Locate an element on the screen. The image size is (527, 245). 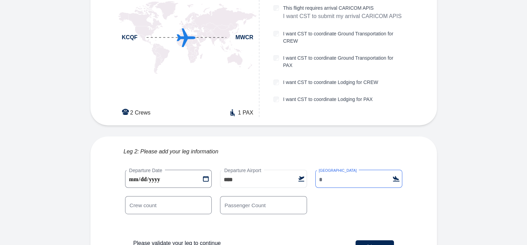
p: I want CST to submit my arrival CARICOM APIS is located at coordinates (342, 16).